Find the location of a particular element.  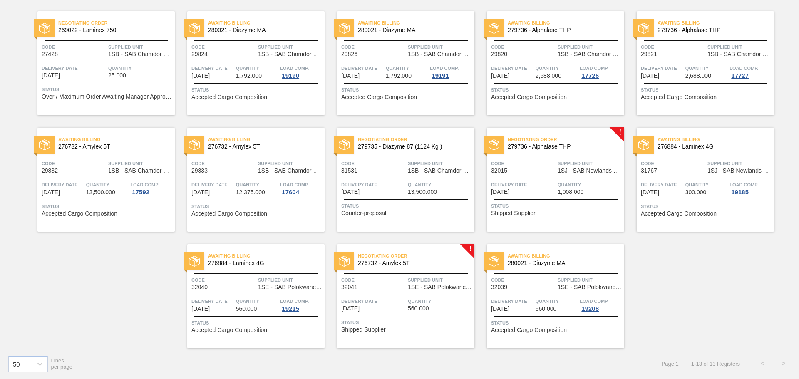

span: 29832 is located at coordinates (49, 171).